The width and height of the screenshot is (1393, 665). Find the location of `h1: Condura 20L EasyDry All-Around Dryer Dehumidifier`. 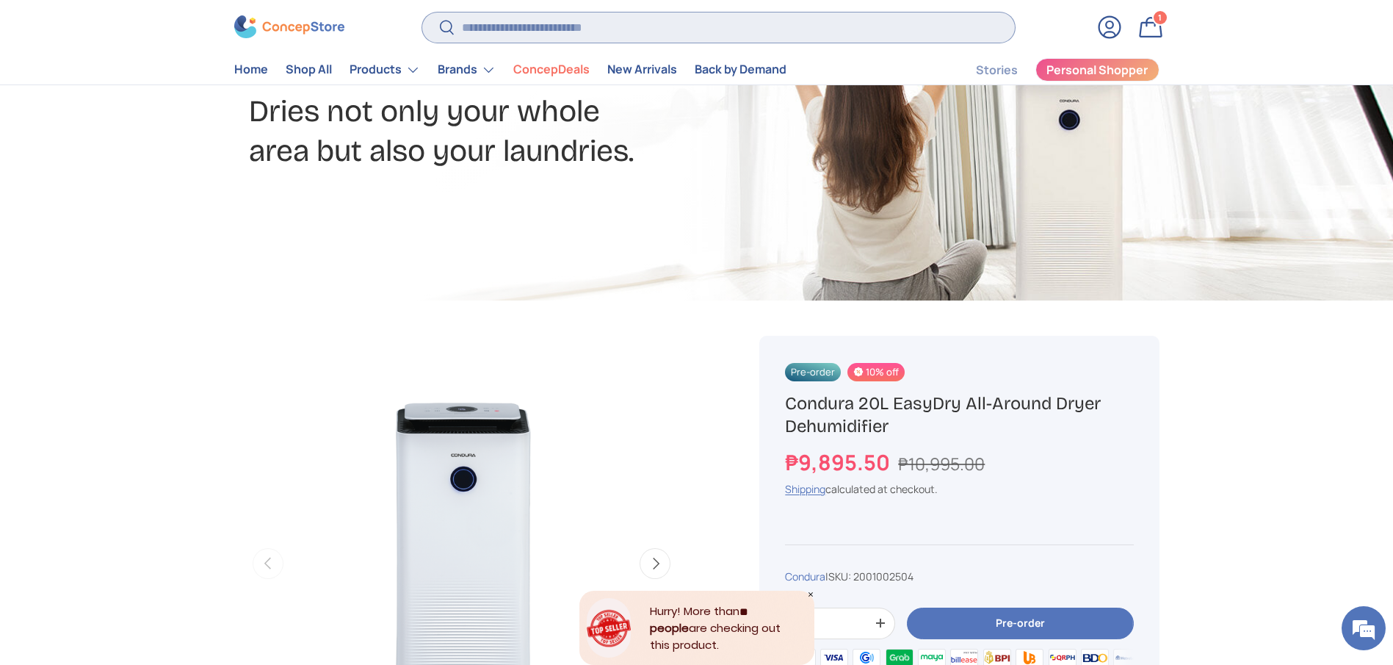

h1: Condura 20L EasyDry All-Around Dryer Dehumidifier is located at coordinates (959, 415).